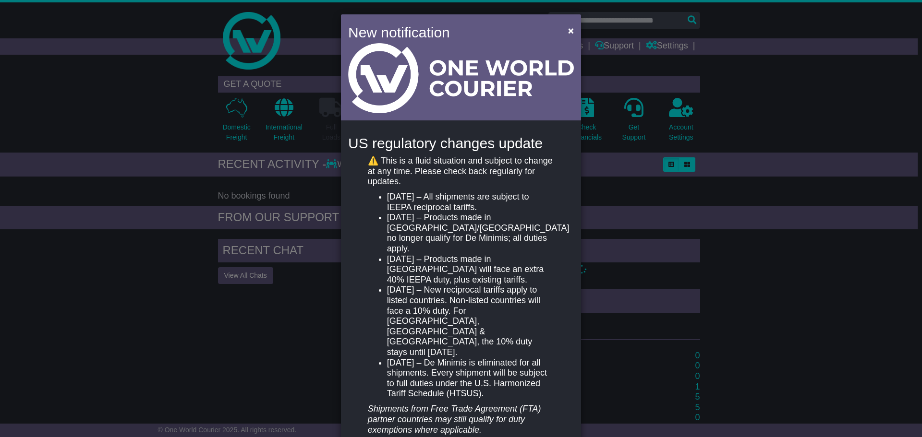 This screenshot has width=922, height=437. I want to click on p: ⚠️ This is a fluid situation and subject to change at any time. Please check back regularly for u..., so click(461, 171).